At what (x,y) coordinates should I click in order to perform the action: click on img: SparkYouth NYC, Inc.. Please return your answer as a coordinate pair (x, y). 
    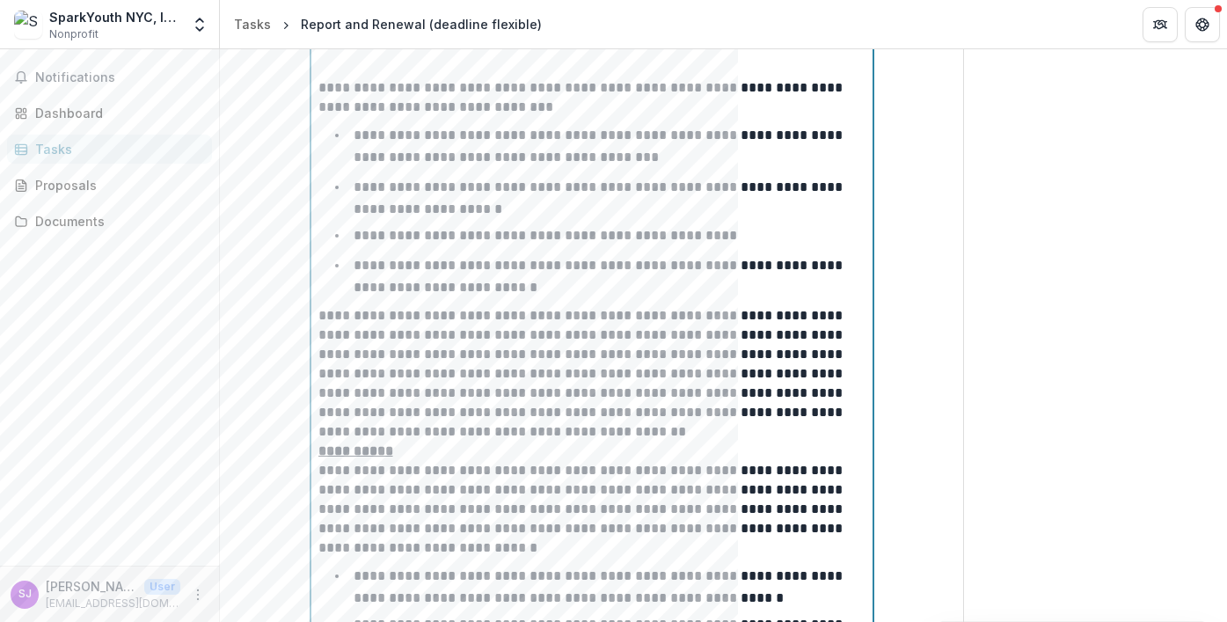
    Looking at the image, I should click on (28, 25).